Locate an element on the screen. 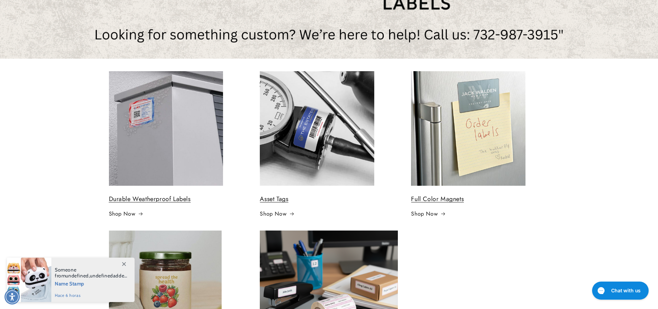  button: Gorgias live chat is located at coordinates (32, 11).